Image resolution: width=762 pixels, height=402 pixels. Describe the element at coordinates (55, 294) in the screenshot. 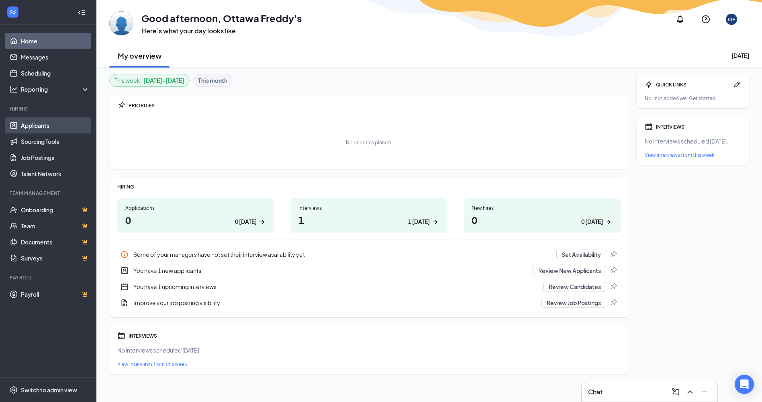

I see `a: PayrollCrown` at that location.